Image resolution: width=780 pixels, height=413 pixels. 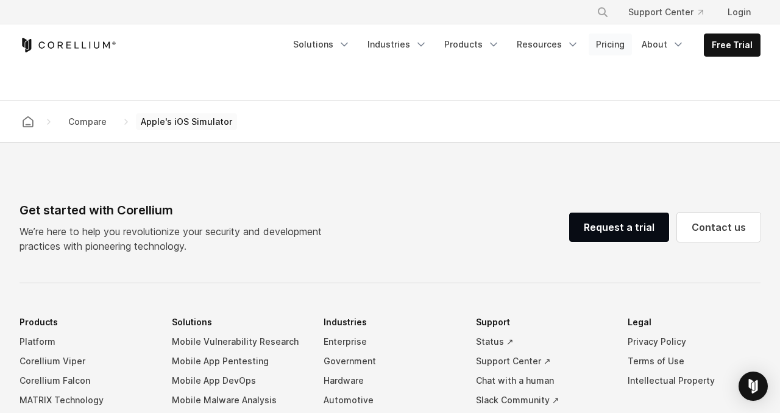 I want to click on a: Contact us, so click(x=719, y=227).